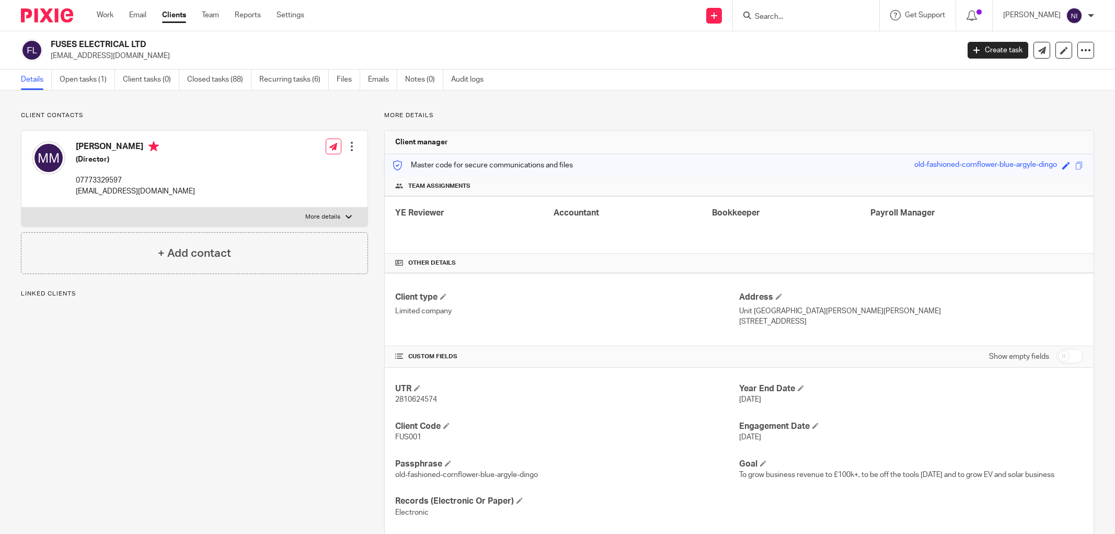 The image size is (1115, 534). I want to click on span: Team assignments, so click(439, 186).